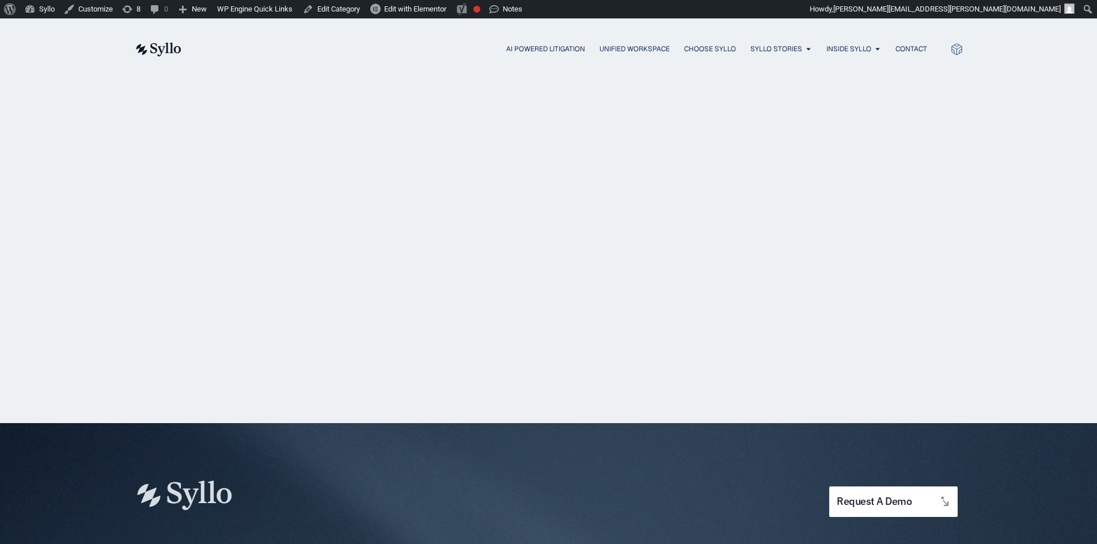 Image resolution: width=1097 pixels, height=544 pixels. What do you see at coordinates (546, 49) in the screenshot?
I see `span: AI Powered Litigation` at bounding box center [546, 49].